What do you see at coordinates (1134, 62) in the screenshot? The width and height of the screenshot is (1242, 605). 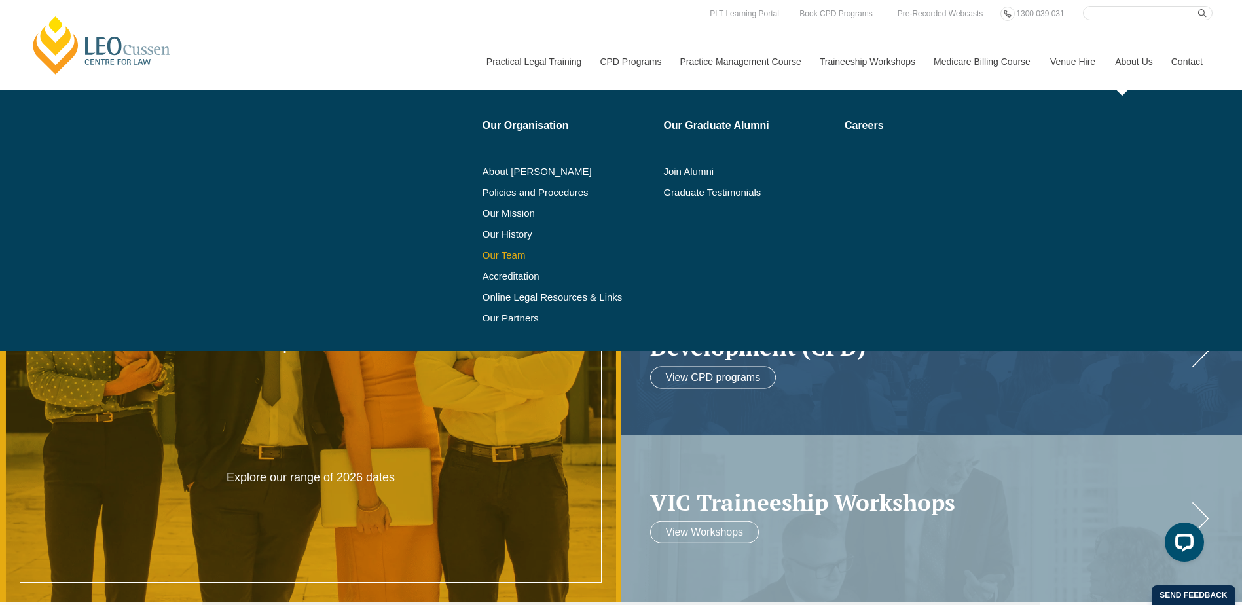 I see `a: About Us` at bounding box center [1134, 62].